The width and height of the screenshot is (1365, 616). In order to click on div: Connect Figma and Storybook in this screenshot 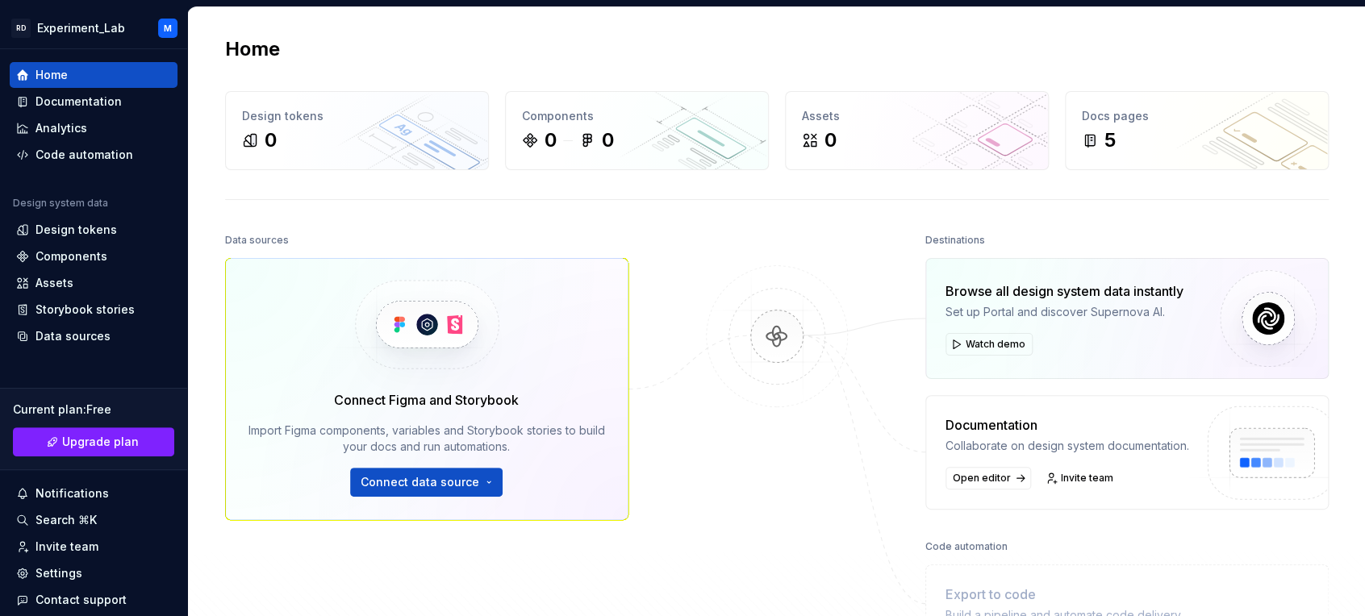, I will do `click(426, 400)`.